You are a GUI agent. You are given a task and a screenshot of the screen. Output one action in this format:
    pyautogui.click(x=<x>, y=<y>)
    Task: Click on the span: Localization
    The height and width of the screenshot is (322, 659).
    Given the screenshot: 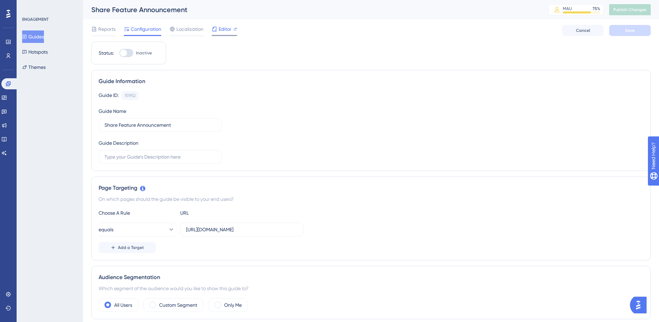 What is the action you would take?
    pyautogui.click(x=190, y=29)
    